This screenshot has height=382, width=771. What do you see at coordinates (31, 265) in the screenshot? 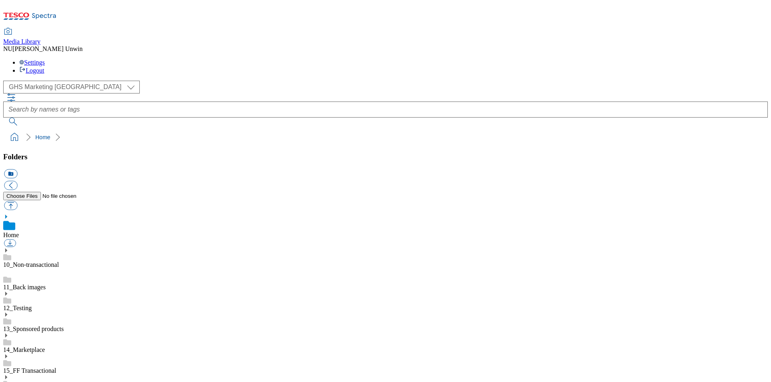
I see `a: 10_Non-transactional` at bounding box center [31, 265].